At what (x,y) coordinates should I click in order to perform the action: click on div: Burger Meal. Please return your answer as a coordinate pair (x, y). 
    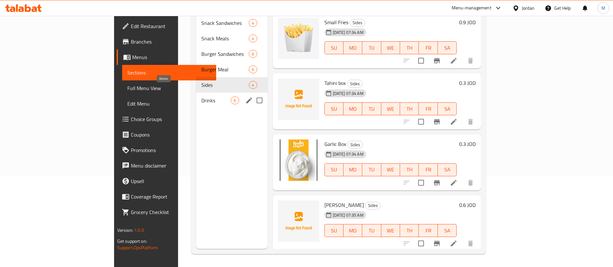
    Looking at the image, I should click on (225, 70).